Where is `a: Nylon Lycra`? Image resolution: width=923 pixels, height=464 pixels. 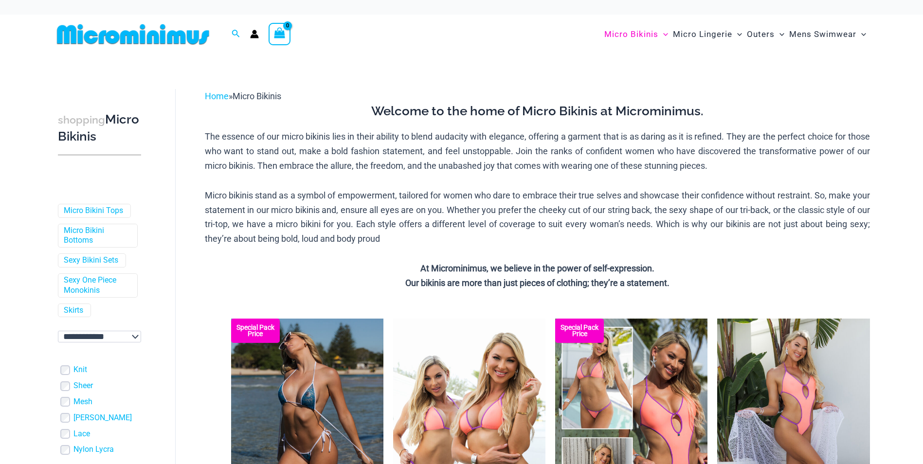
a: Nylon Lycra is located at coordinates (93, 450).